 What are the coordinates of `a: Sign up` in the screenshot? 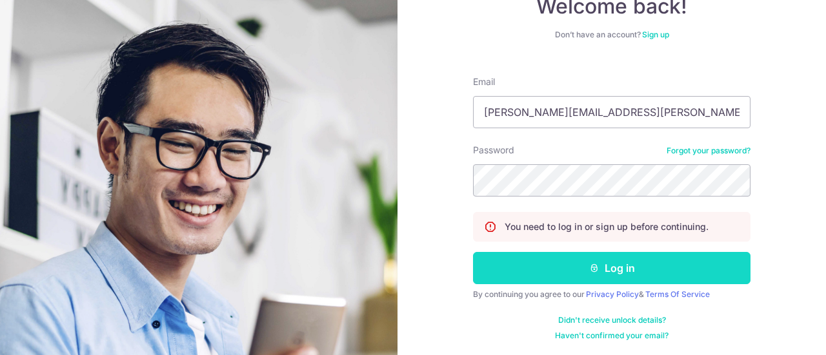 It's located at (655, 34).